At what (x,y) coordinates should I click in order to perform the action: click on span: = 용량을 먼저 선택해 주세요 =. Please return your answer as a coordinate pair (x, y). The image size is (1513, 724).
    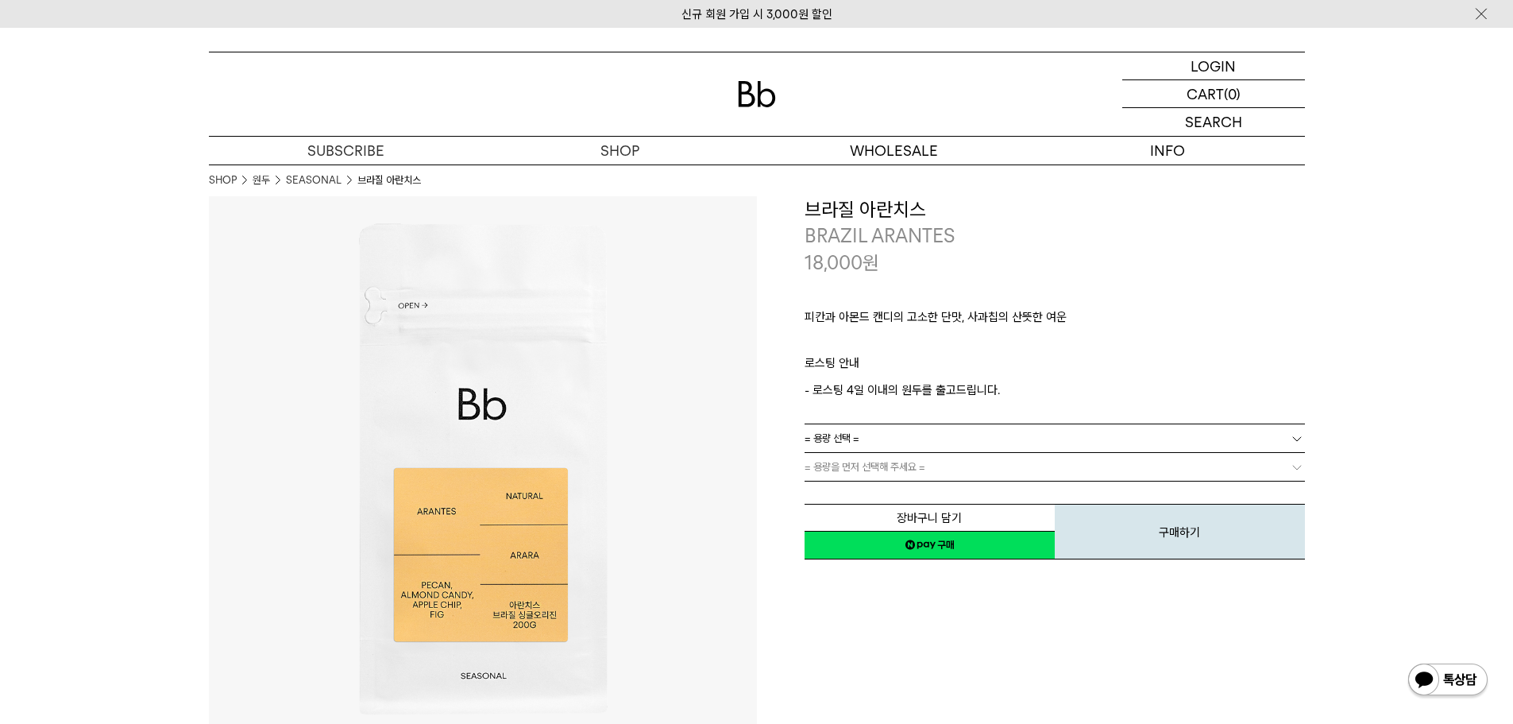
    Looking at the image, I should click on (865, 466).